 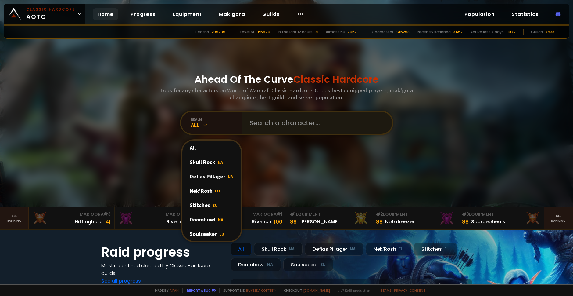 What do you see at coordinates (72, 218) in the screenshot?
I see `a: Mak'Gora#3Hittinghard41` at bounding box center [72, 218].